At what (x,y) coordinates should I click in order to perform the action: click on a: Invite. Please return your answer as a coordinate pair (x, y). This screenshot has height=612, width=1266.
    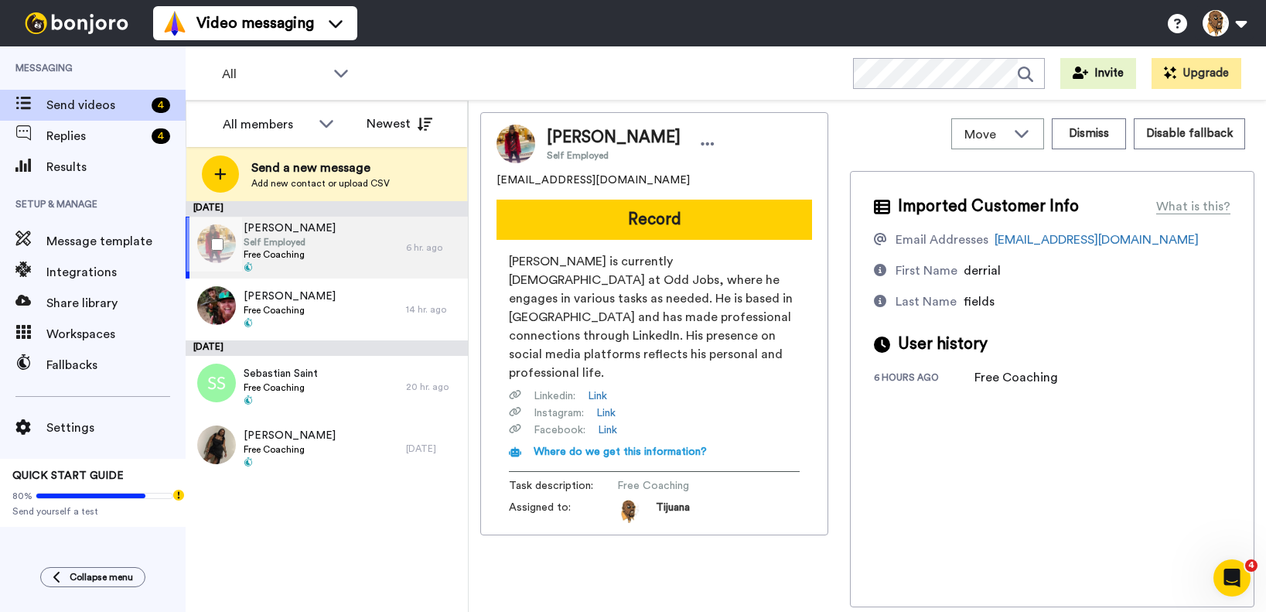
    Looking at the image, I should click on (1098, 73).